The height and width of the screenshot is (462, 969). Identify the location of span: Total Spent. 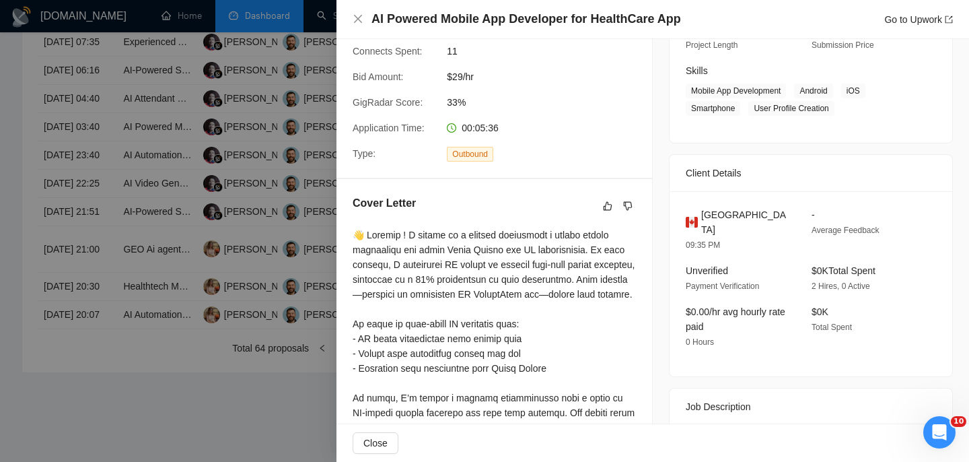
(832, 327).